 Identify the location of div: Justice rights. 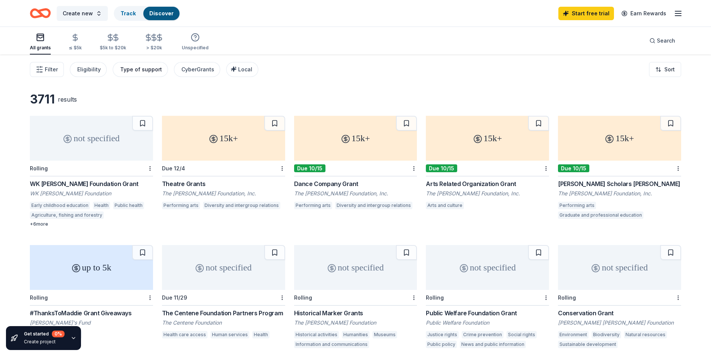
(442, 335).